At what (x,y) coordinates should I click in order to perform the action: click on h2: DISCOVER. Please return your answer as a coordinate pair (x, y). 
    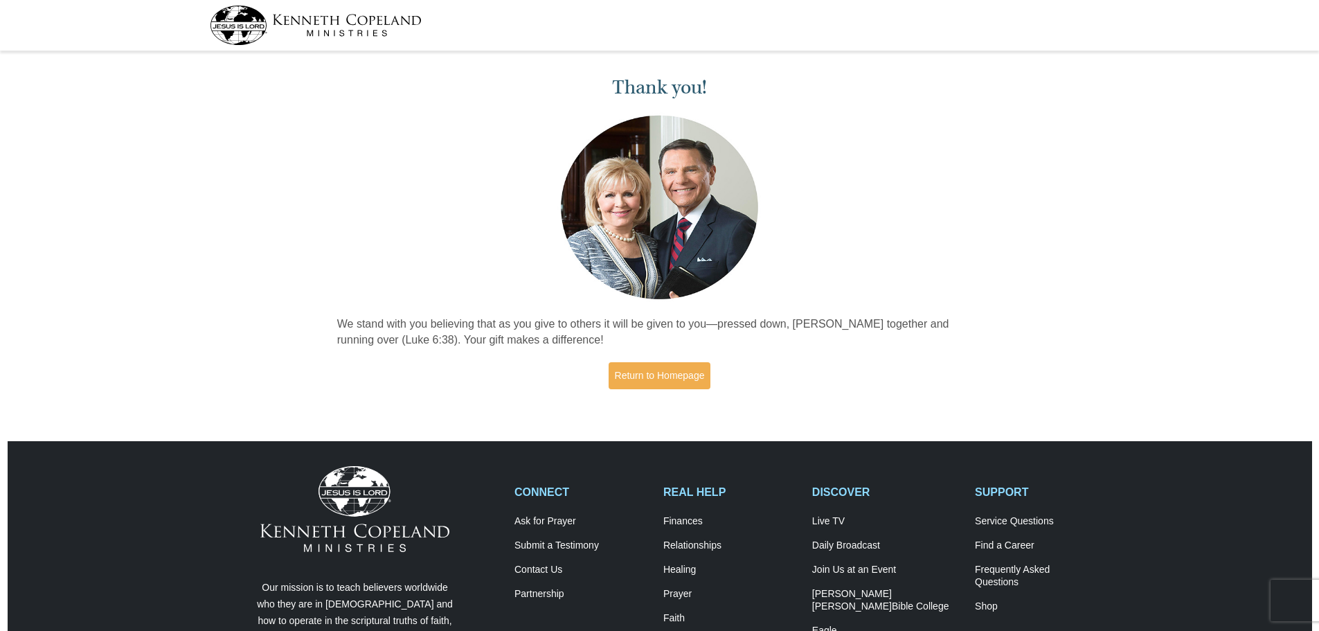
    Looking at the image, I should click on (886, 492).